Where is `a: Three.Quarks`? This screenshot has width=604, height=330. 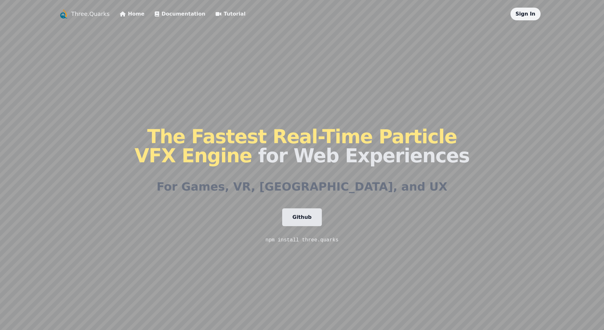 a: Three.Quarks is located at coordinates (90, 14).